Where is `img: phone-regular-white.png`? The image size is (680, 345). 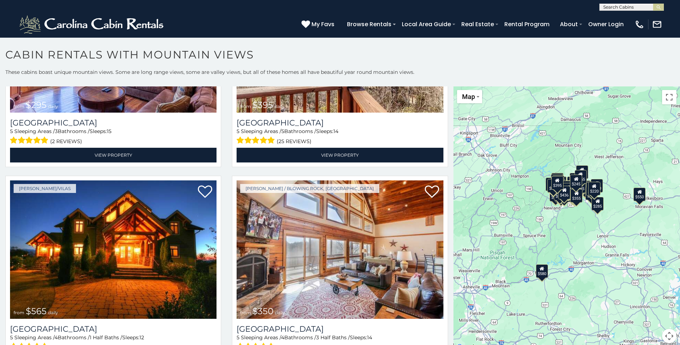
img: phone-regular-white.png is located at coordinates (639, 24).